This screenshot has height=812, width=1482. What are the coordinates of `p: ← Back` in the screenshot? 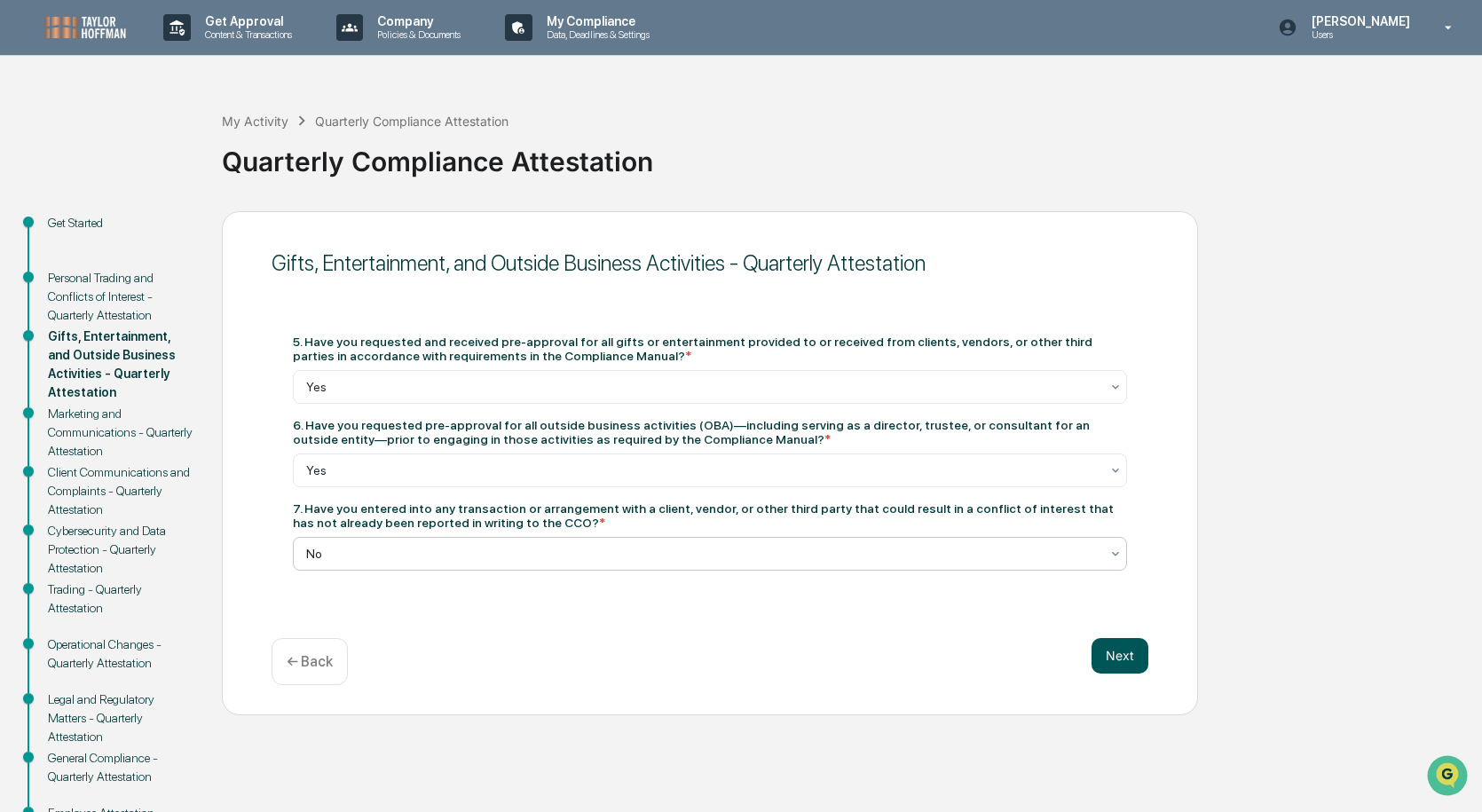 It's located at (310, 661).